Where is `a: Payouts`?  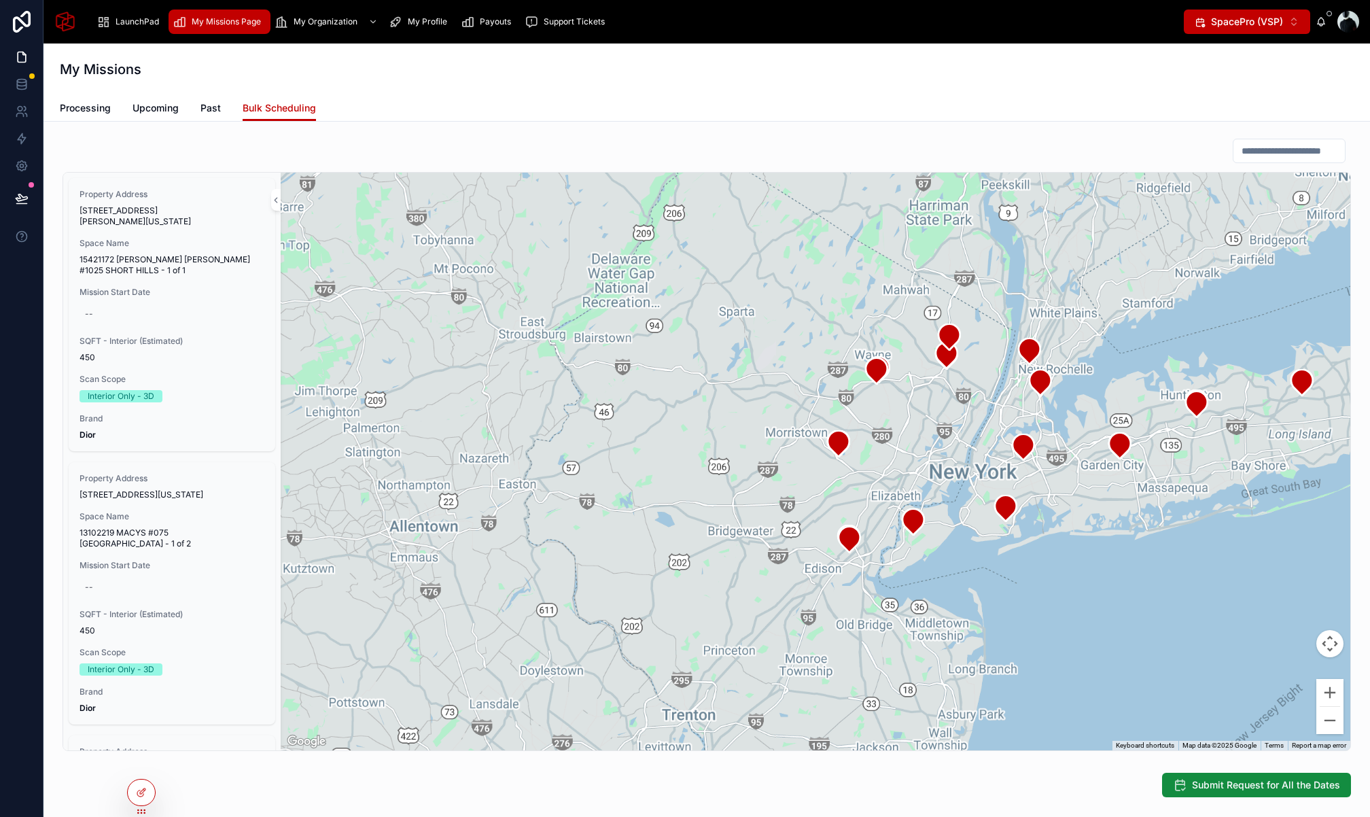 a: Payouts is located at coordinates (489, 22).